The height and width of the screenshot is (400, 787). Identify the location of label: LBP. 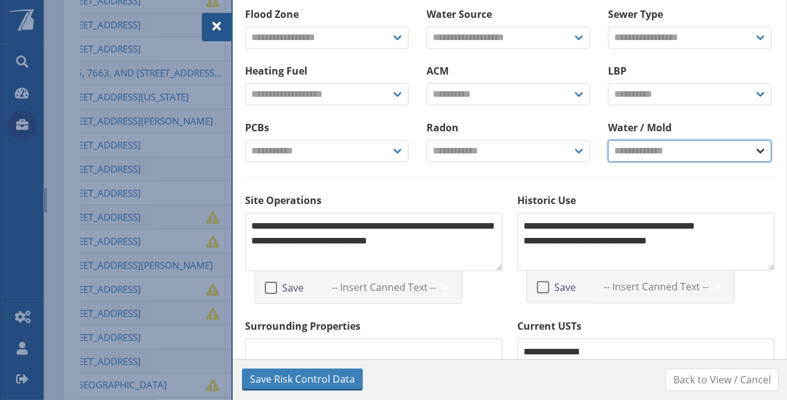
(691, 71).